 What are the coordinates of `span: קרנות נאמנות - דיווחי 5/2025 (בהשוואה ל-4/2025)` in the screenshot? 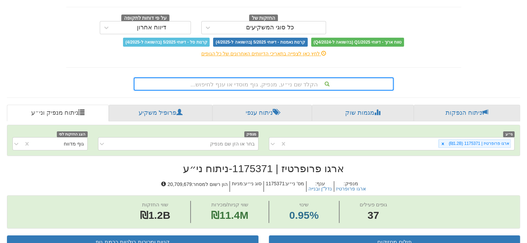 It's located at (260, 42).